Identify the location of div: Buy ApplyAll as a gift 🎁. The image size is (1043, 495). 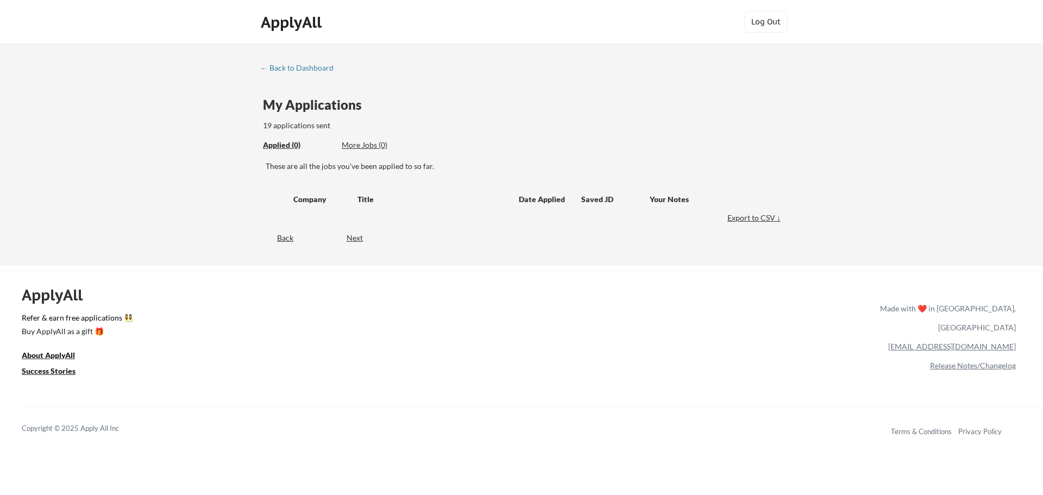
(76, 331).